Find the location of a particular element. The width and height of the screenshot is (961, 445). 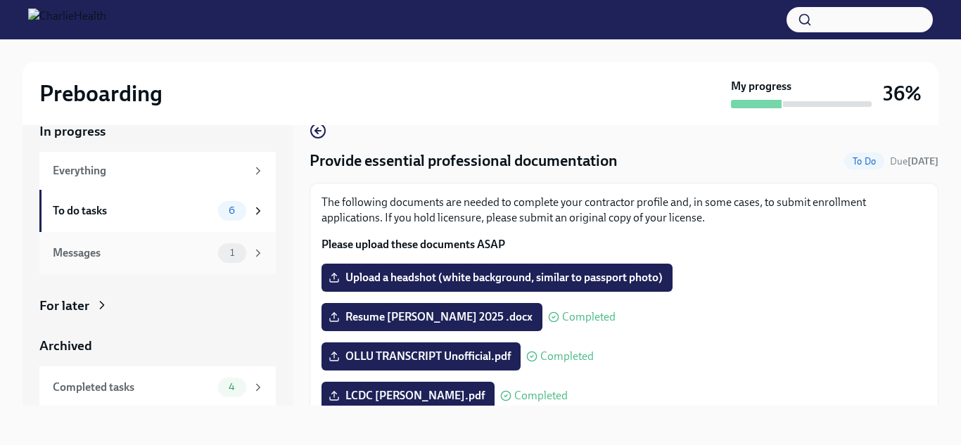

div: For later is located at coordinates (64, 306).